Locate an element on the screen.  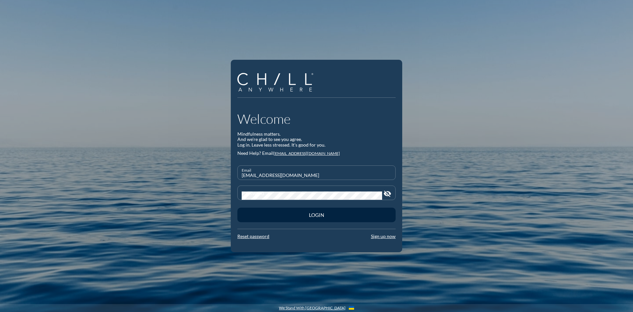
input: Email is located at coordinates (317, 175).